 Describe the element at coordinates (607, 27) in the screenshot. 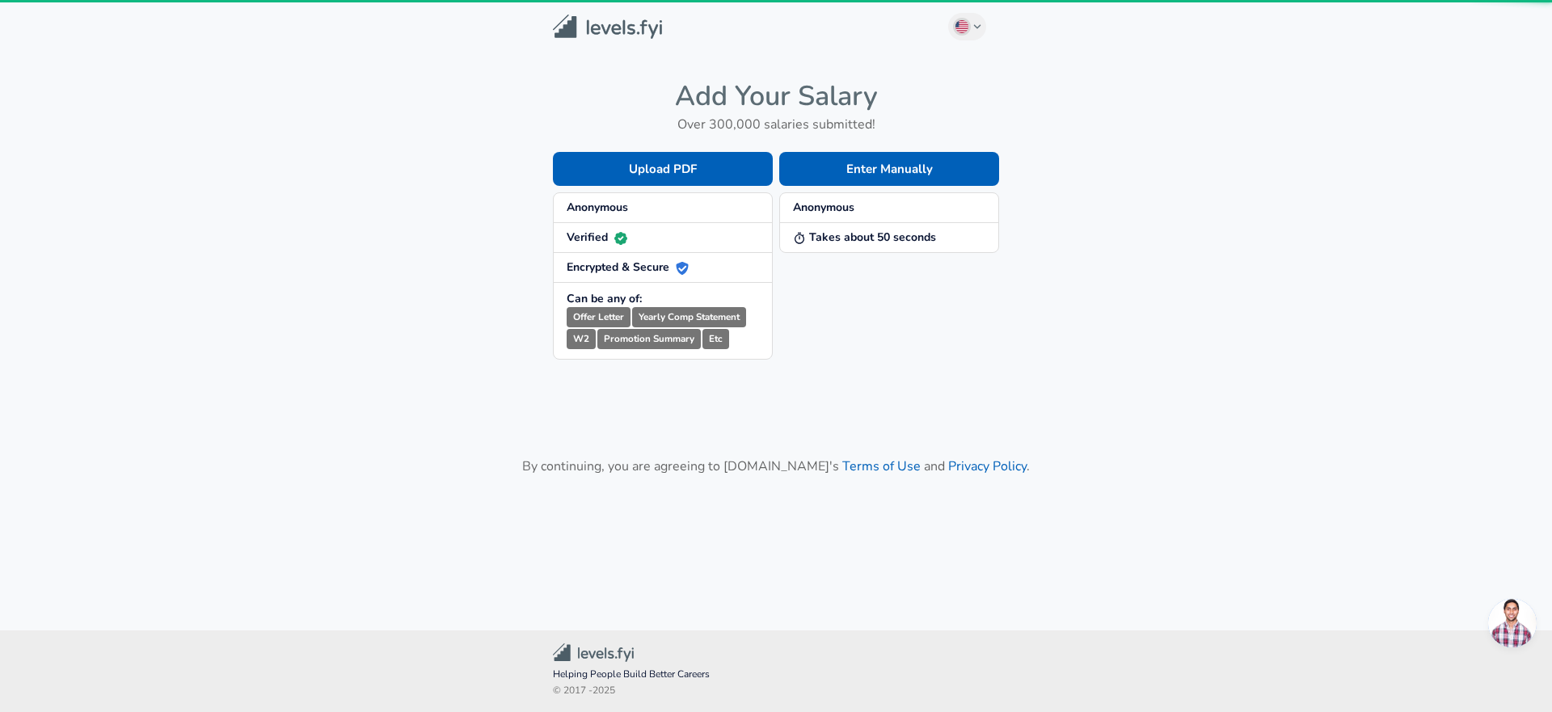

I see `img: Levels.fyi` at that location.